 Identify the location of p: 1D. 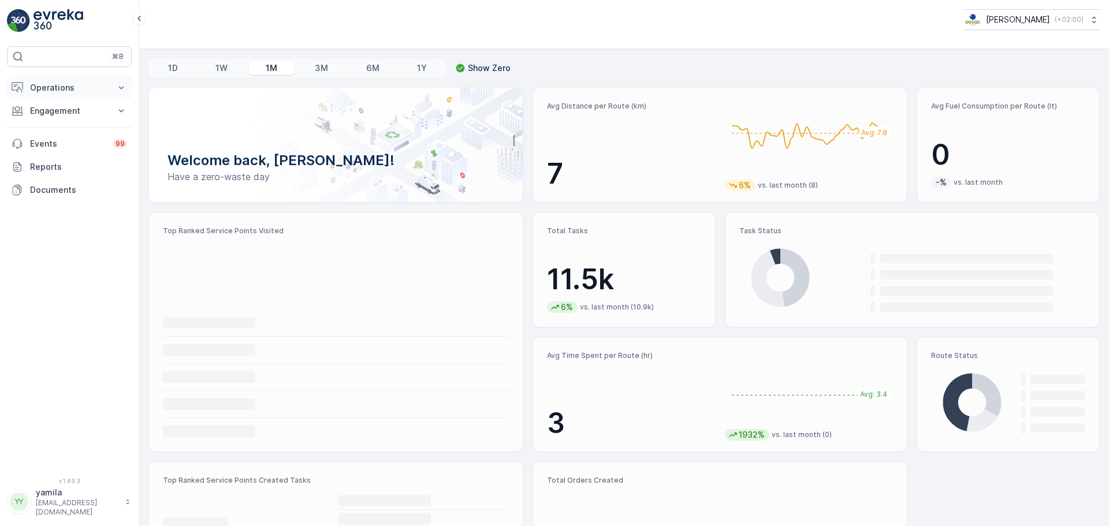
(173, 68).